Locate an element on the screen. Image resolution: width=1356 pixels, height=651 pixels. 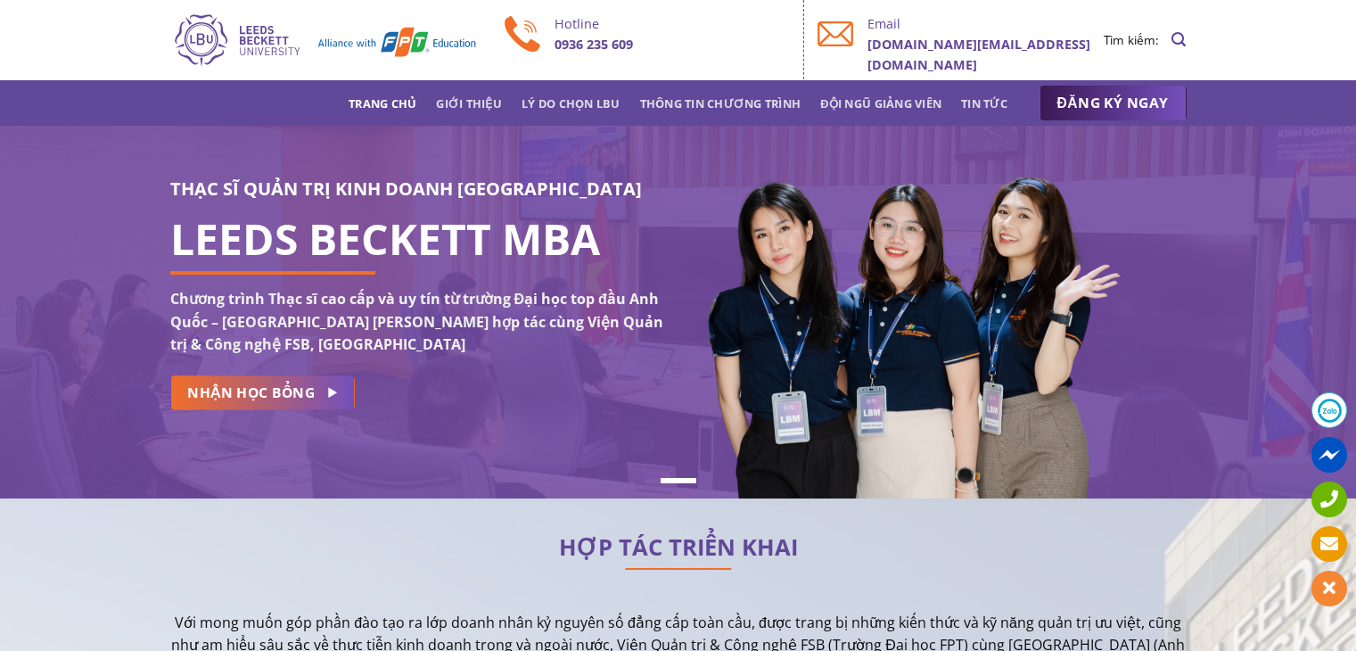
a: Đội ngũ giảng viên is located at coordinates (881, 103).